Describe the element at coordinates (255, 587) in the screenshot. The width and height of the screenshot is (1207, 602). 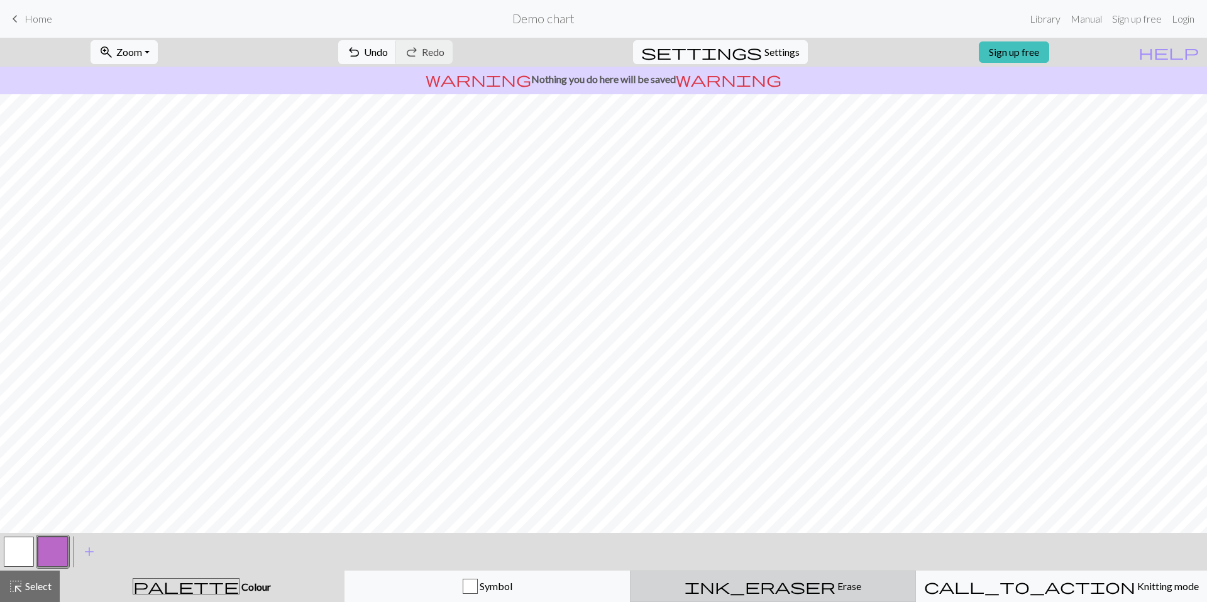
I see `span: Colour` at that location.